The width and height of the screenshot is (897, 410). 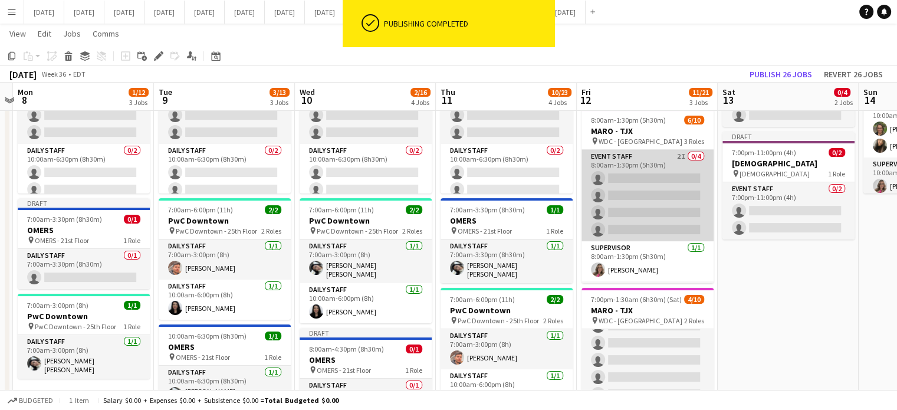 I want to click on span: View, so click(x=18, y=34).